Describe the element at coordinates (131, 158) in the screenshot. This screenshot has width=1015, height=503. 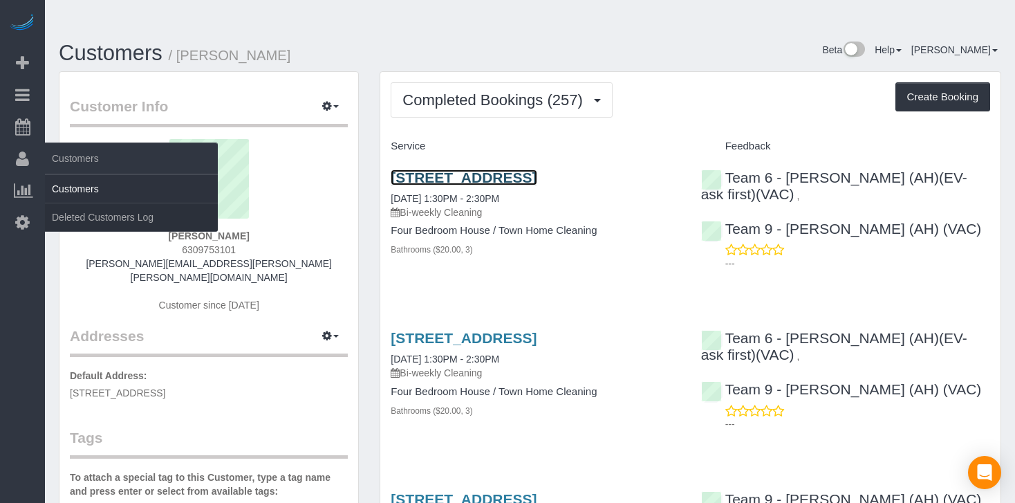
I see `span: Customers` at that location.